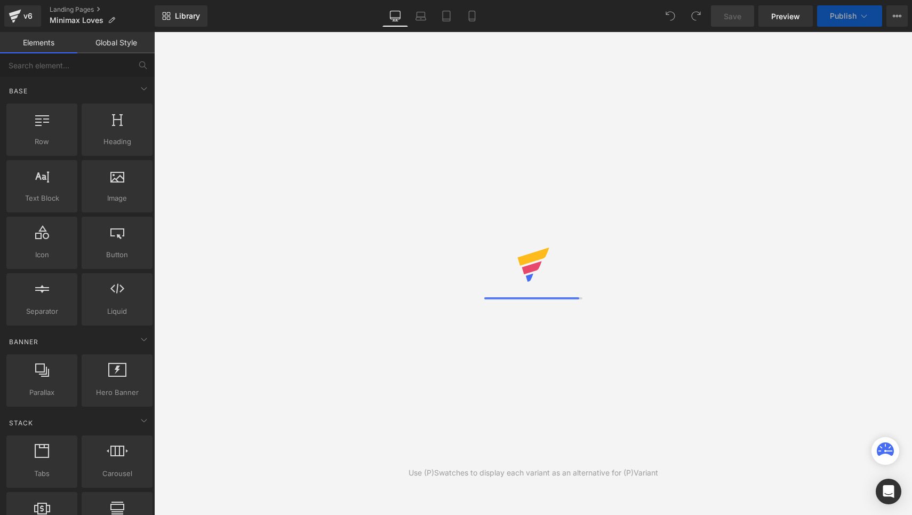  I want to click on a: Desktop, so click(395, 16).